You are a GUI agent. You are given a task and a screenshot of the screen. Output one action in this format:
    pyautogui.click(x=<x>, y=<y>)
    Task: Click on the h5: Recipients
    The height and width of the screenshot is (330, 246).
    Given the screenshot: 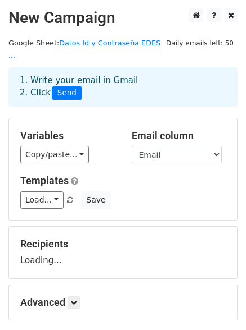 What is the action you would take?
    pyautogui.click(x=122, y=244)
    